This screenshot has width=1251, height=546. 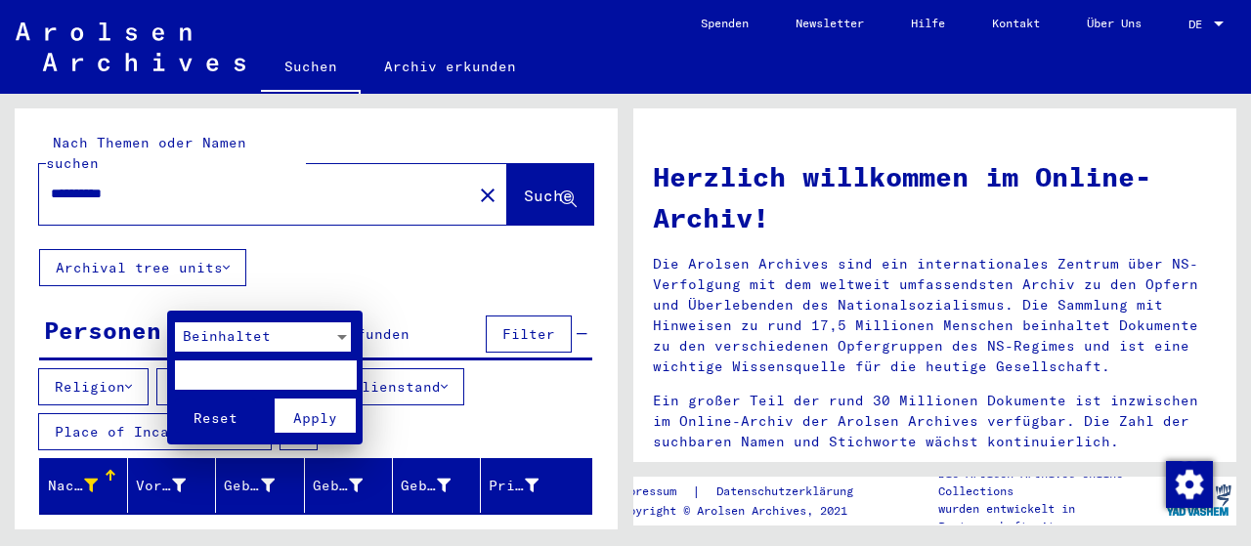 I want to click on span: Beinhaltet, so click(x=227, y=336).